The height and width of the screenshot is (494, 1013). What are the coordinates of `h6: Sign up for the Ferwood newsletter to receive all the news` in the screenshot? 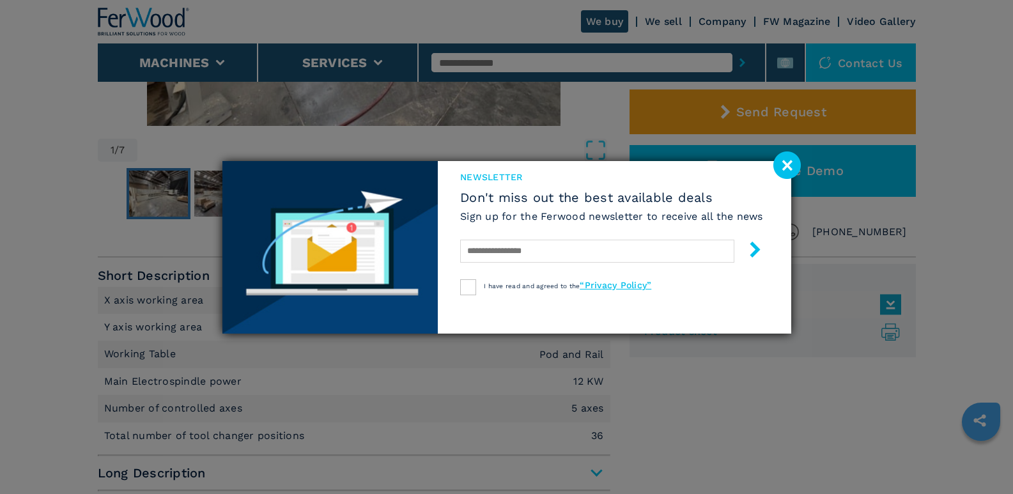 It's located at (612, 216).